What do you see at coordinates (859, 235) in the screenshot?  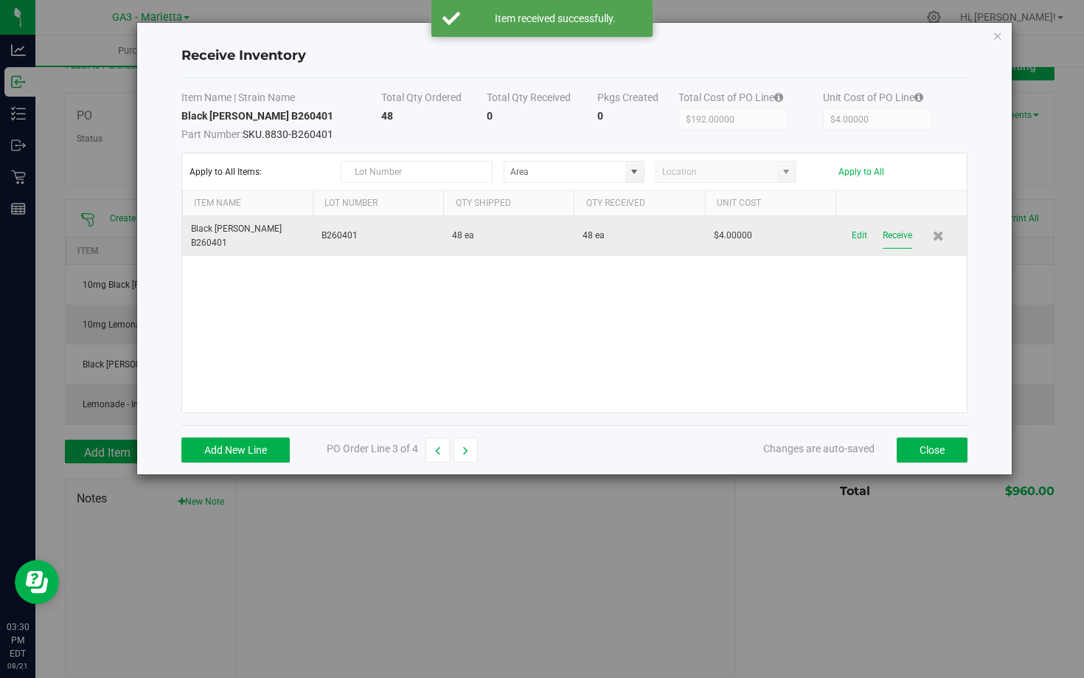 I see `button: Edit` at bounding box center [859, 235].